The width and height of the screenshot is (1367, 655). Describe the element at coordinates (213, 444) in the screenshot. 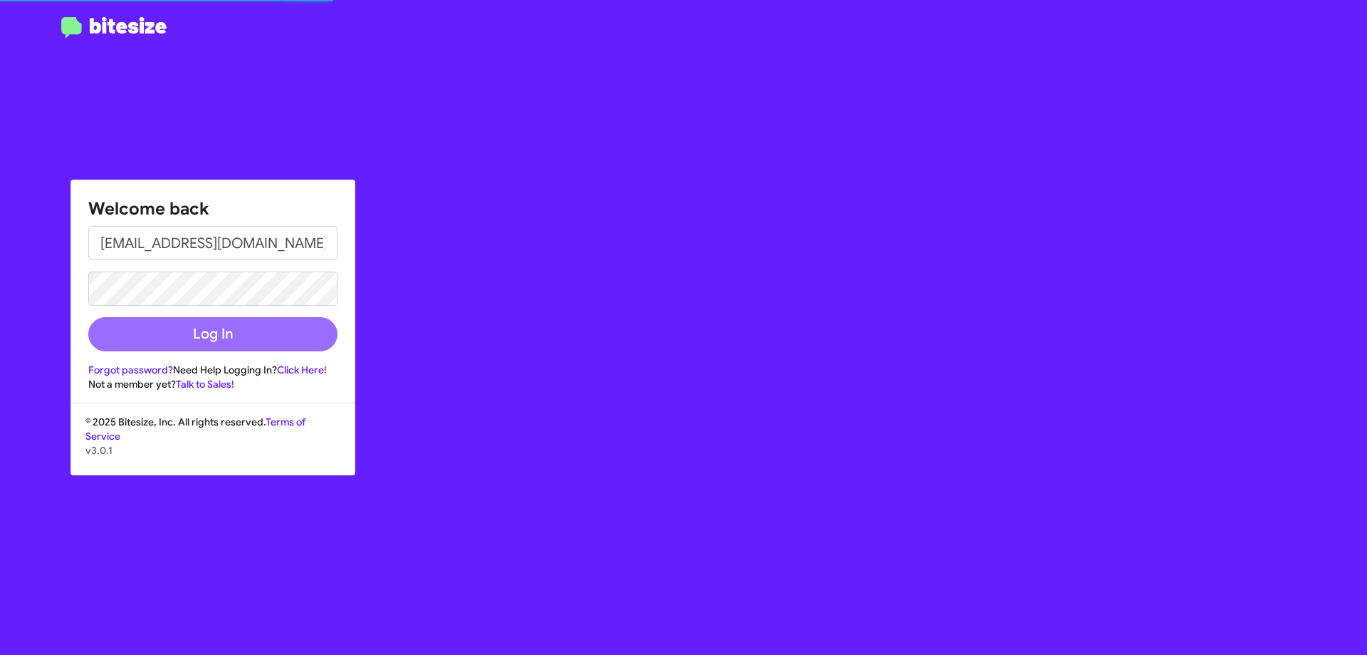

I see `div: © 2025 Bitesize, Inc. All rights reserved.` at that location.